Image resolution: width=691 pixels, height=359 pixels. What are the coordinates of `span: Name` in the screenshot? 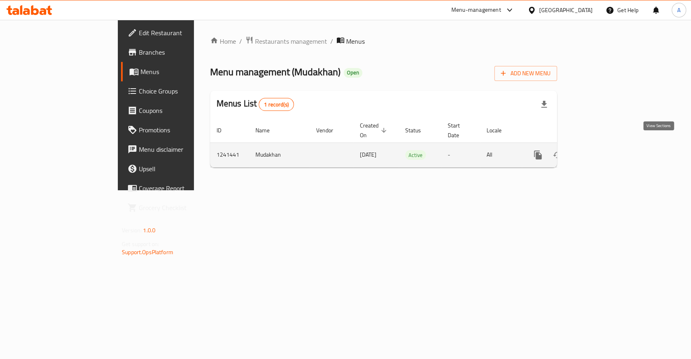 It's located at (268, 130).